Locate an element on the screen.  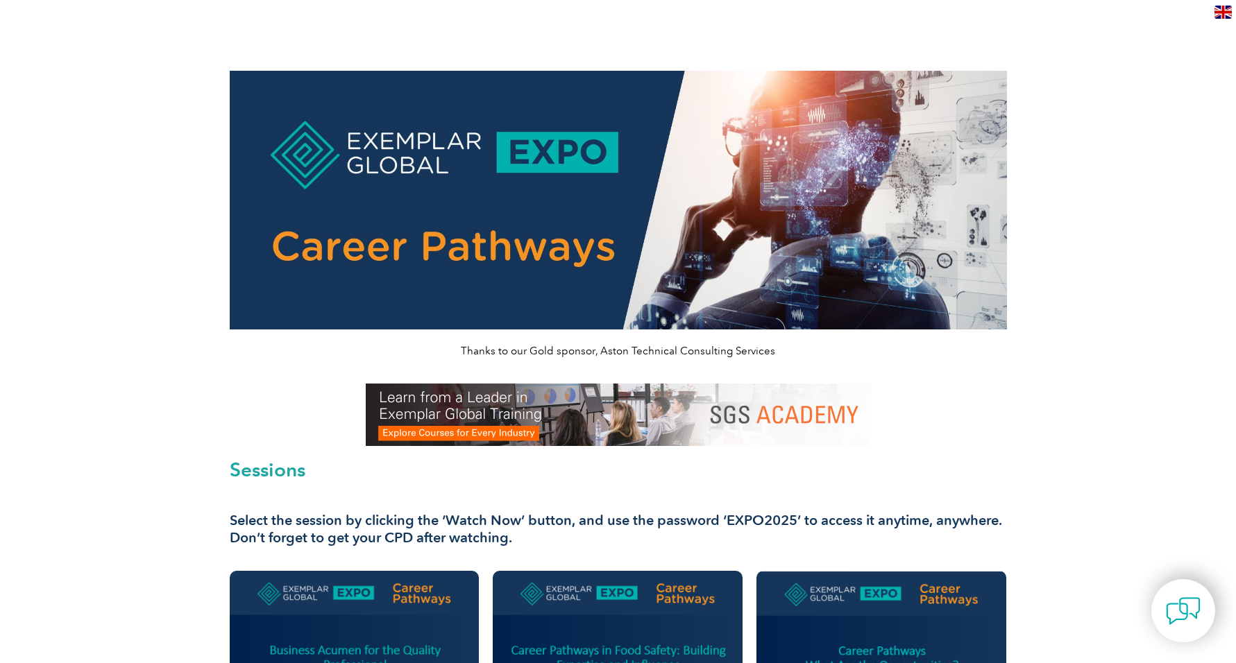
img: contact-chat.png is located at coordinates (1183, 611).